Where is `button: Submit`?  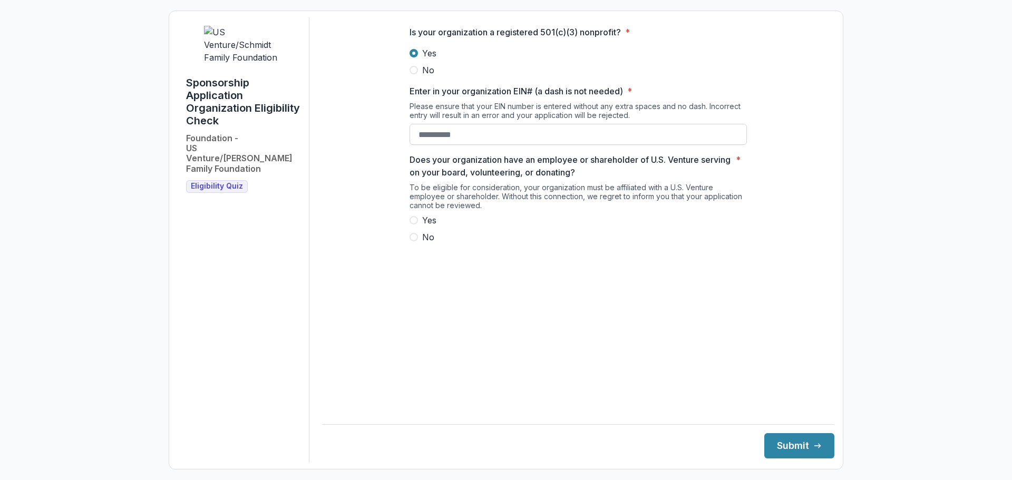
button: Submit is located at coordinates (799, 446).